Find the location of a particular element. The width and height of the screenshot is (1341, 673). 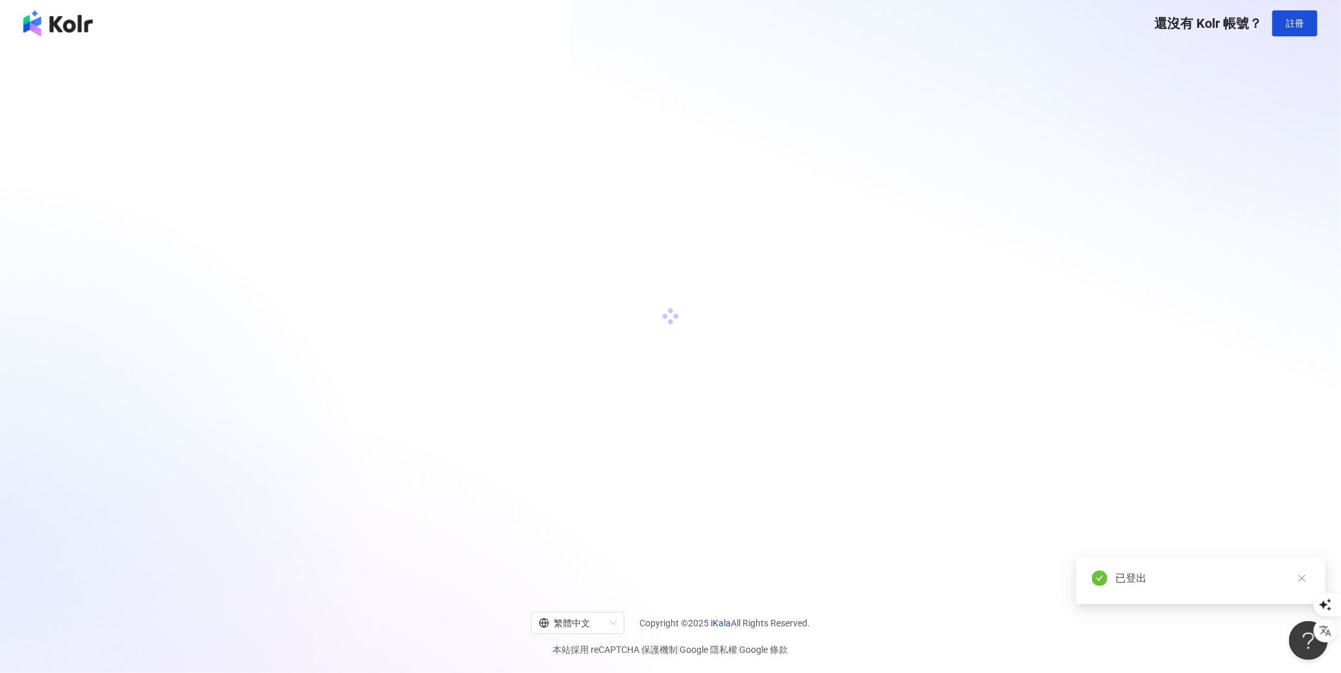

span: close is located at coordinates (1302, 579).